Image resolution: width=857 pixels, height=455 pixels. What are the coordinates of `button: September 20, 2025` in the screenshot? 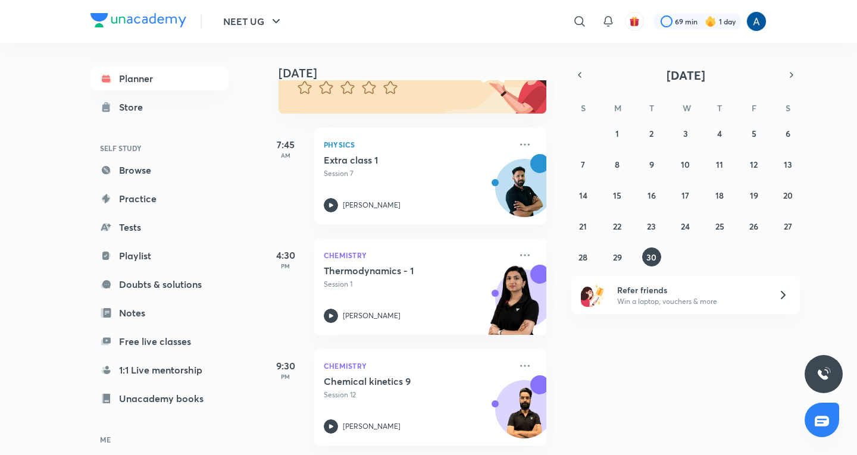 It's located at (788, 195).